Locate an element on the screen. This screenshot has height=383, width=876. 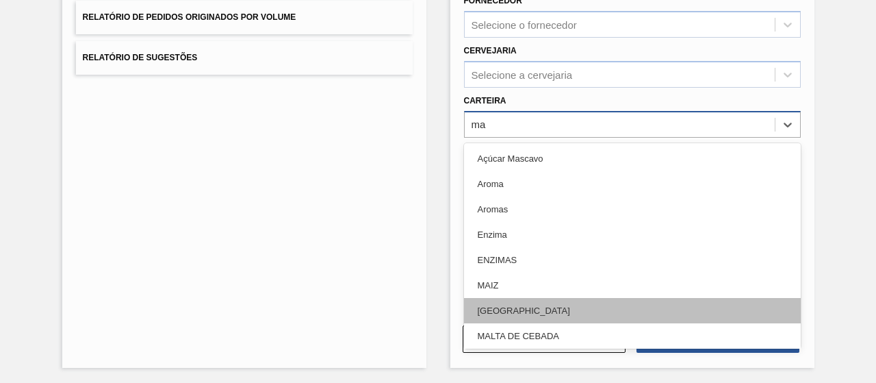
label: Carteira is located at coordinates (485, 101).